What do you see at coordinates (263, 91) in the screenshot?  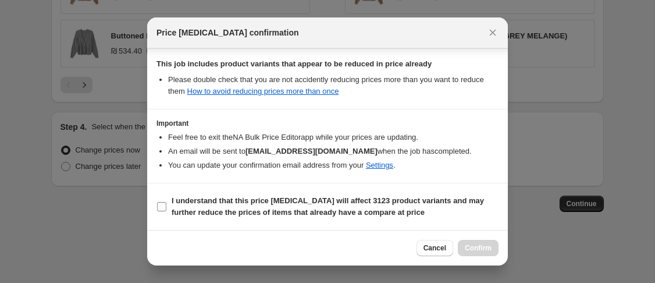 I see `a: How to avoid reducing prices more than once` at bounding box center [263, 91].